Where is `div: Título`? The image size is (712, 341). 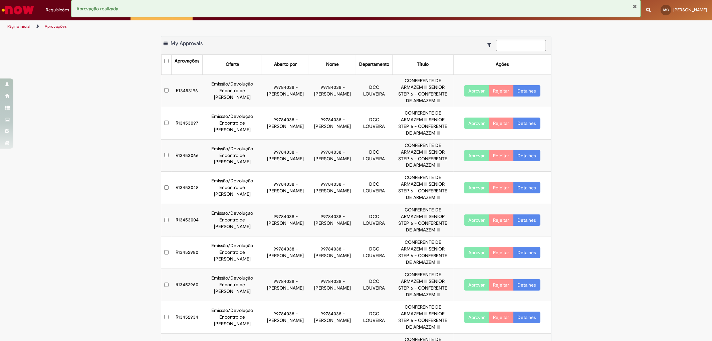 div: Título is located at coordinates (422, 64).